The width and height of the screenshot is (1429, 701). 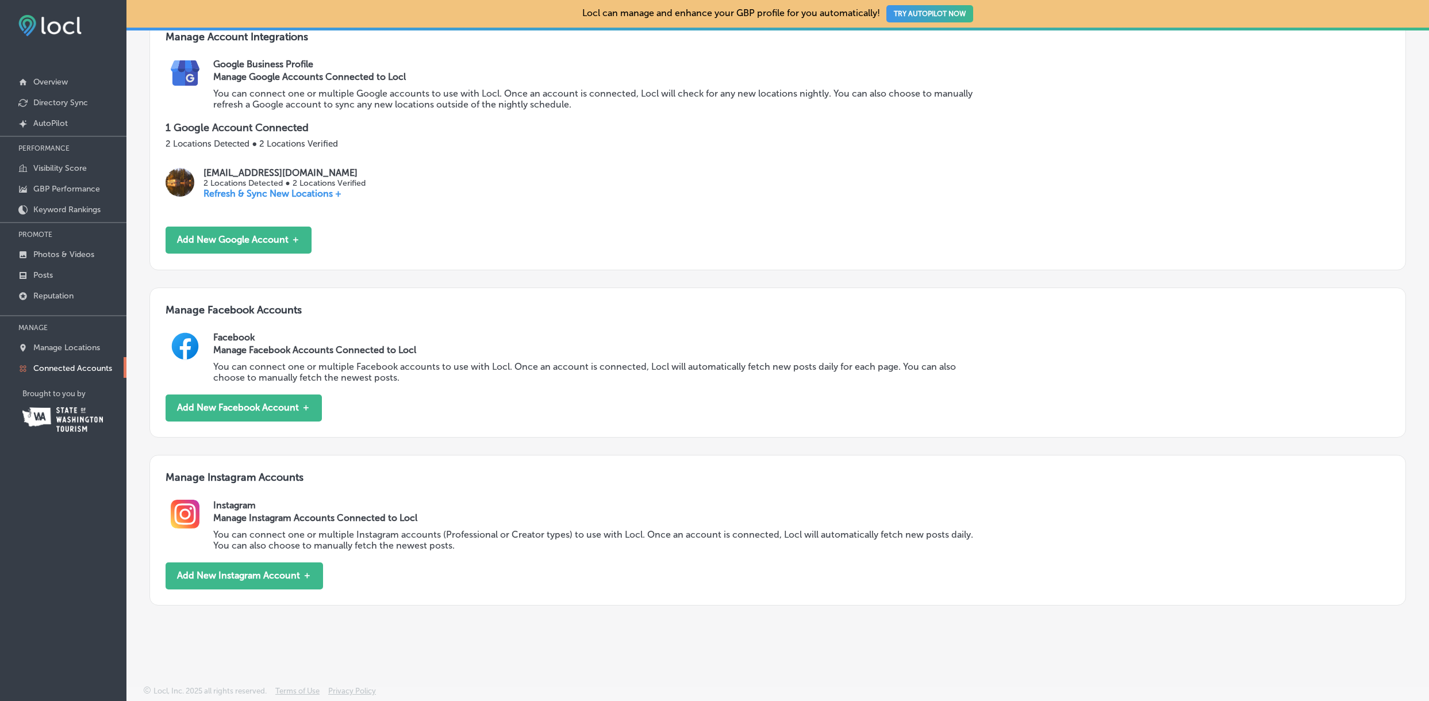 What do you see at coordinates (596, 76) in the screenshot?
I see `h3: Manage Google Accounts Connected to Locl` at bounding box center [596, 76].